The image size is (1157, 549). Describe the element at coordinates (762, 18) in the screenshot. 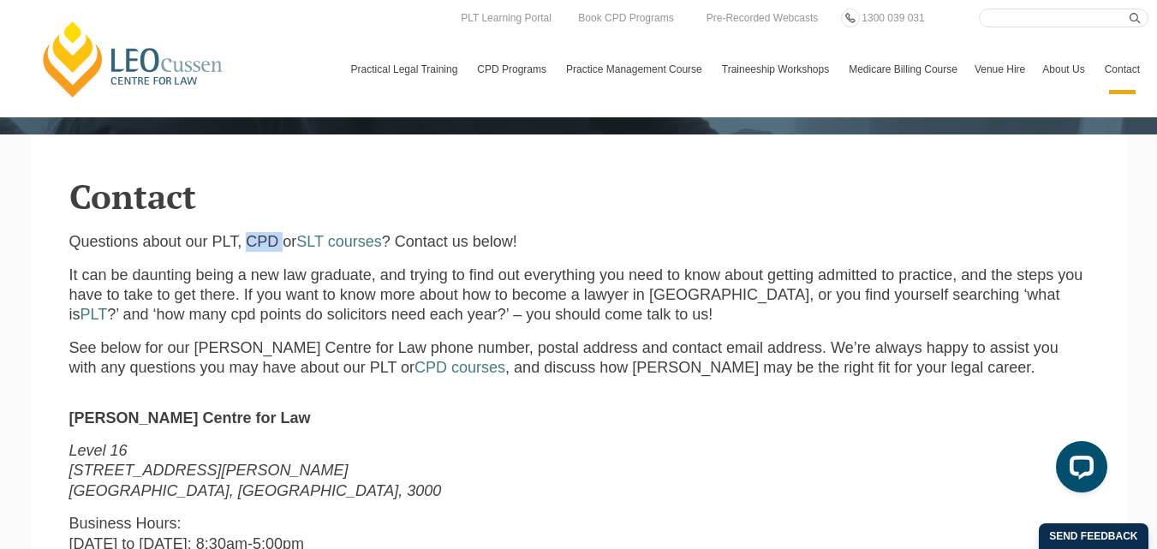

I see `a: Pre-Recorded Webcasts` at that location.